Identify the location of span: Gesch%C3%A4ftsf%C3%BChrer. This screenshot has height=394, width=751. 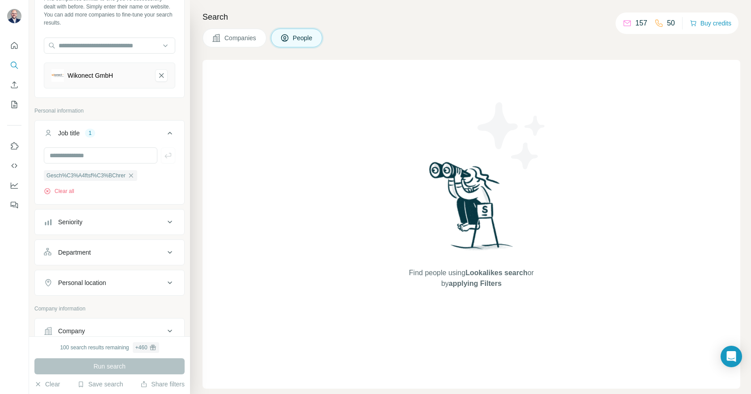
(86, 176).